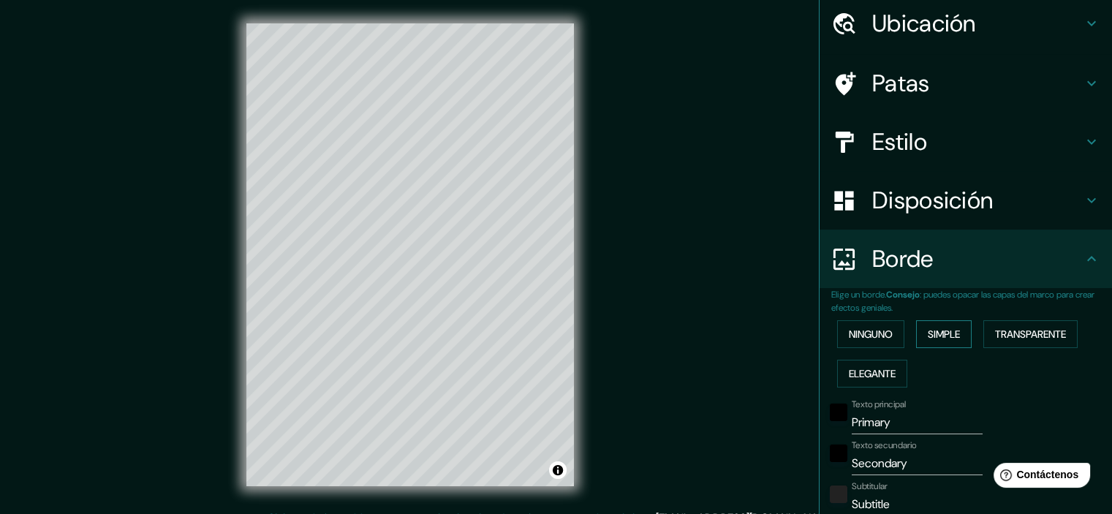 The image size is (1112, 514). What do you see at coordinates (65, 18) in the screenshot?
I see `font: Contáctenos` at bounding box center [65, 18].